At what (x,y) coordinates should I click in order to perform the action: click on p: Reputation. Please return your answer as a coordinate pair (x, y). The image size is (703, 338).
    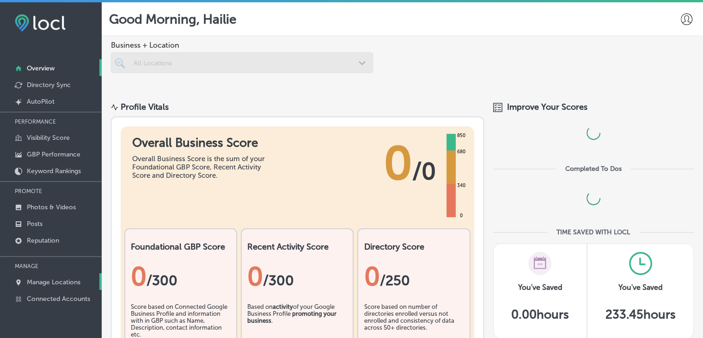
    Looking at the image, I should click on (43, 240).